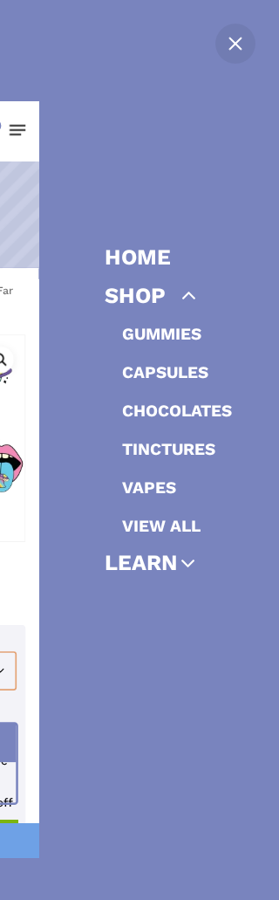  Describe the element at coordinates (177, 410) in the screenshot. I see `a: Chocolates` at that location.